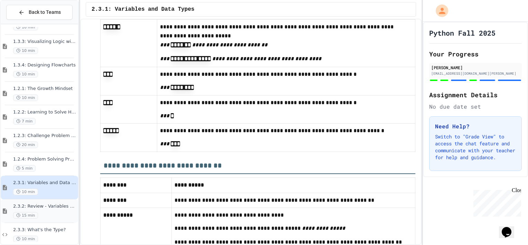 The width and height of the screenshot is (528, 245). What do you see at coordinates (45, 112) in the screenshot?
I see `span: 1.2.2: Learning to Solve Hard Problems` at bounding box center [45, 112].